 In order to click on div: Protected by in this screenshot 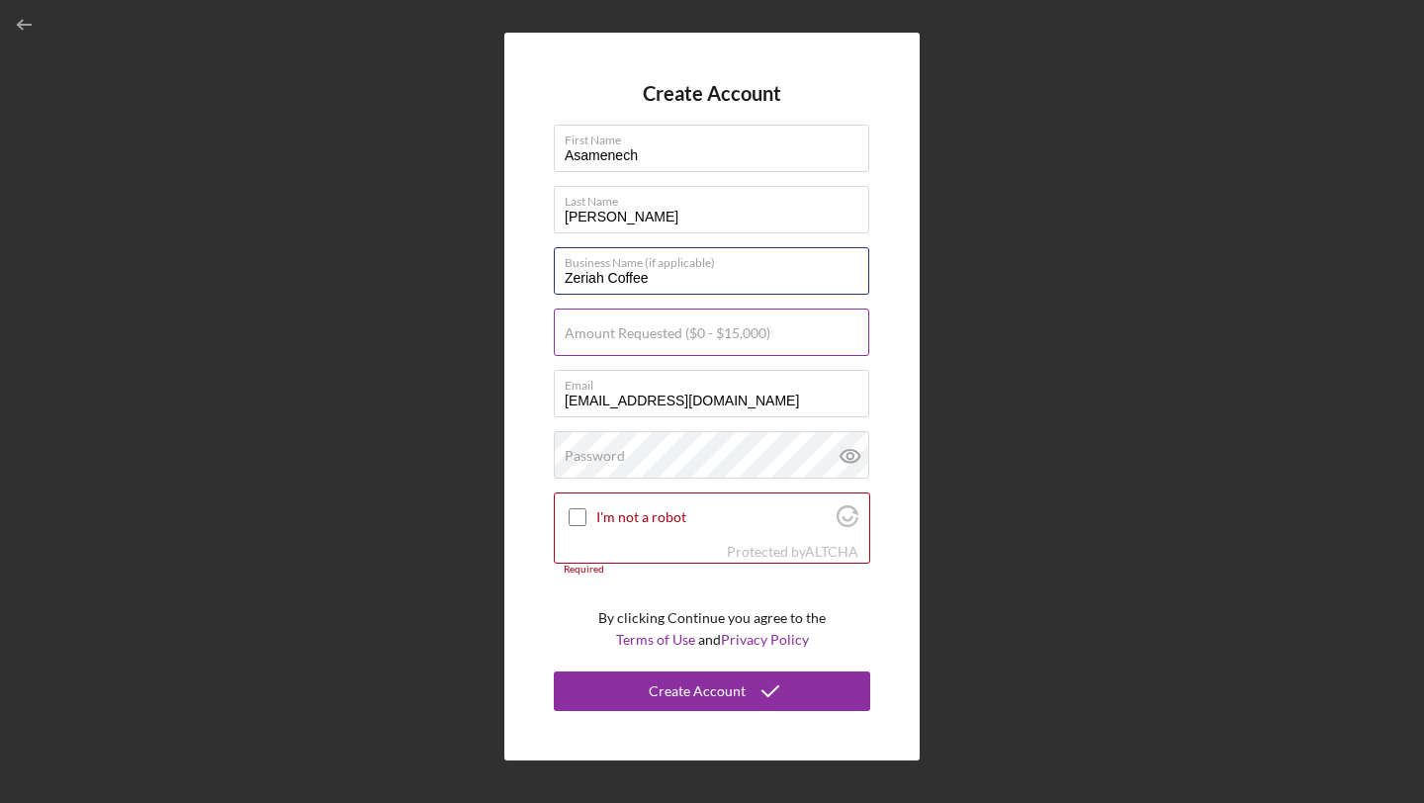, I will do `click(792, 552)`.